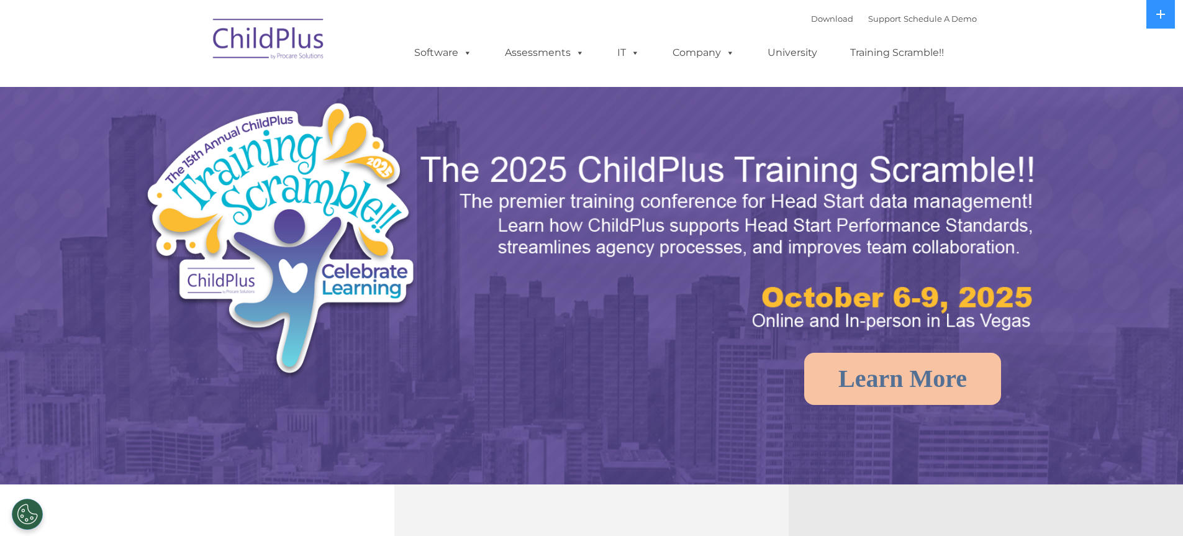 Image resolution: width=1183 pixels, height=536 pixels. I want to click on a: Software, so click(443, 53).